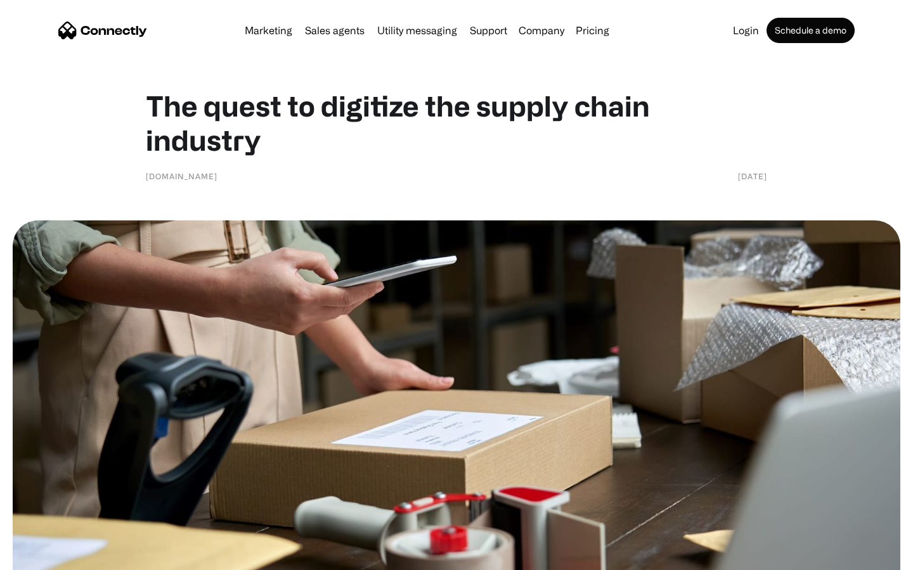 The width and height of the screenshot is (913, 570). Describe the element at coordinates (592, 30) in the screenshot. I see `a: Pricing` at that location.